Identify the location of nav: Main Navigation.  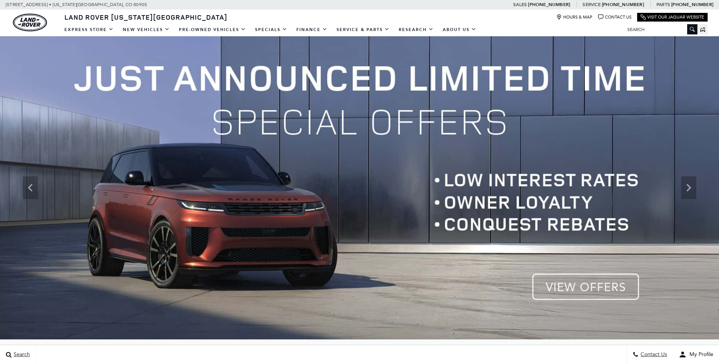
(270, 30).